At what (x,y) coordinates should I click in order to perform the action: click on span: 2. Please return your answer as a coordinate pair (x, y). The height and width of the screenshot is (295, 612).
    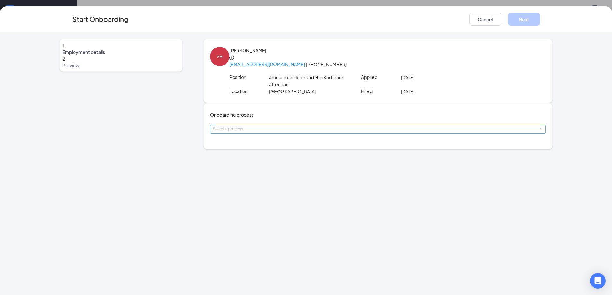
    Looking at the image, I should click on (64, 59).